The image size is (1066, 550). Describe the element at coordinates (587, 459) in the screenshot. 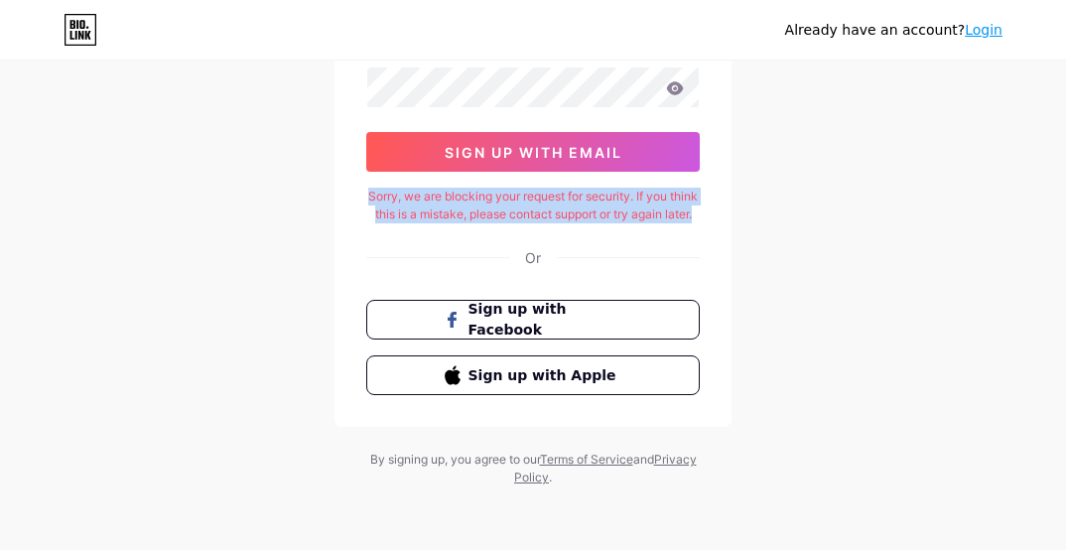

I see `a: Terms of Service` at that location.